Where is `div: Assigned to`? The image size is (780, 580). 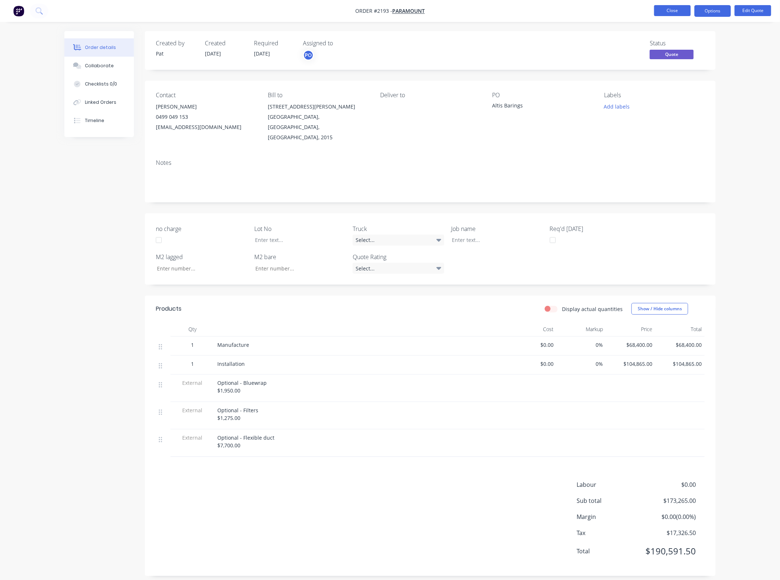 div: Assigned to is located at coordinates (339, 43).